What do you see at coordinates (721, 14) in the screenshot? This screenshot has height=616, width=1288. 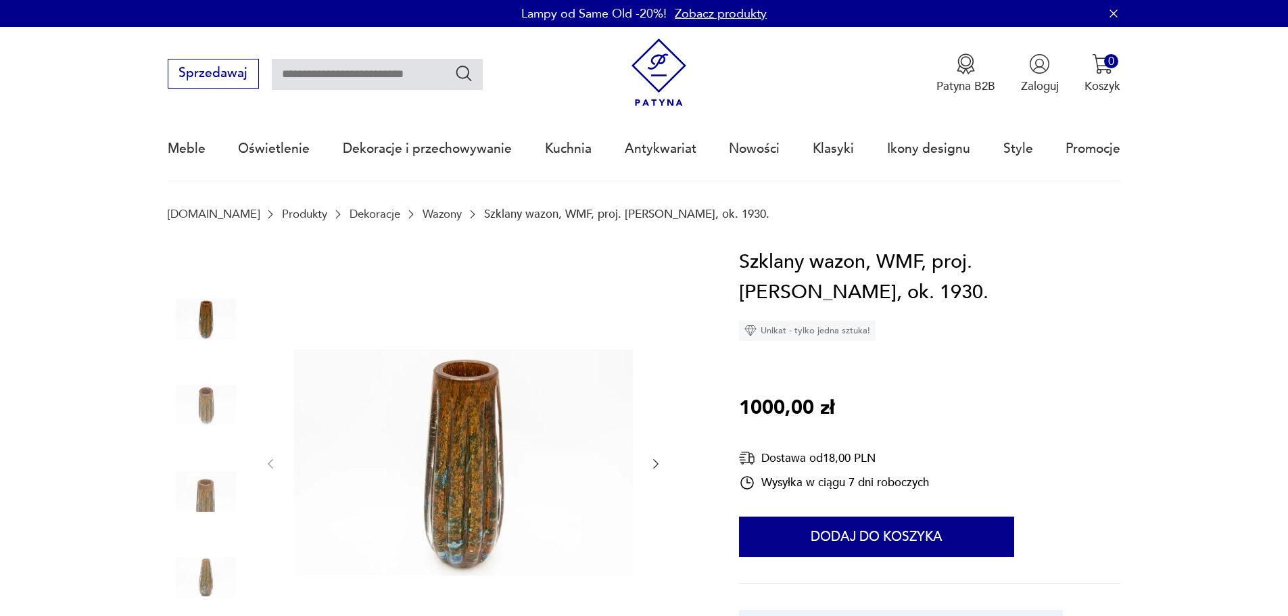 I see `a: Zobacz produkty` at bounding box center [721, 14].